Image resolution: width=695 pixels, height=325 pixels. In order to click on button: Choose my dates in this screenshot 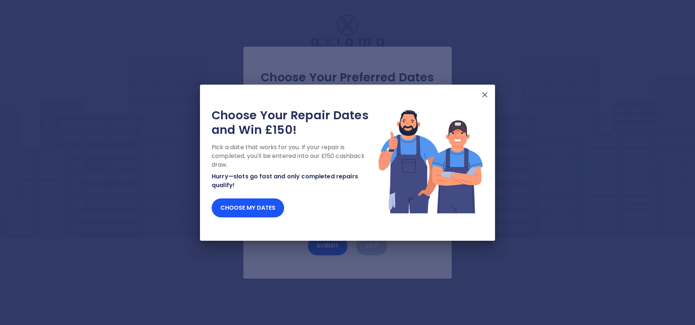, I will do `click(248, 208)`.